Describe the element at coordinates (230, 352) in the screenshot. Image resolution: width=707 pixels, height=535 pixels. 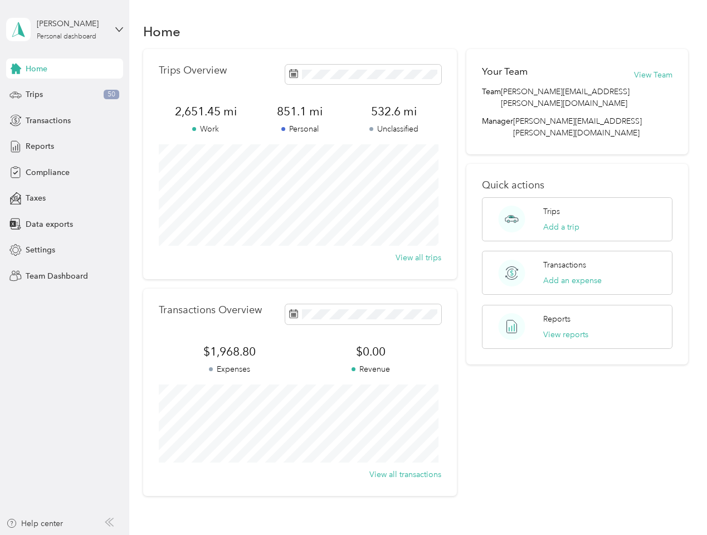
I see `span: $1,968.80` at that location.